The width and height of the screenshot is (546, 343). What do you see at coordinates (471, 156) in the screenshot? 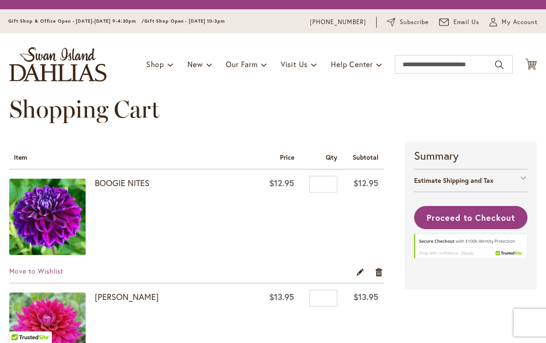
I see `strong: Summary` at bounding box center [471, 156].